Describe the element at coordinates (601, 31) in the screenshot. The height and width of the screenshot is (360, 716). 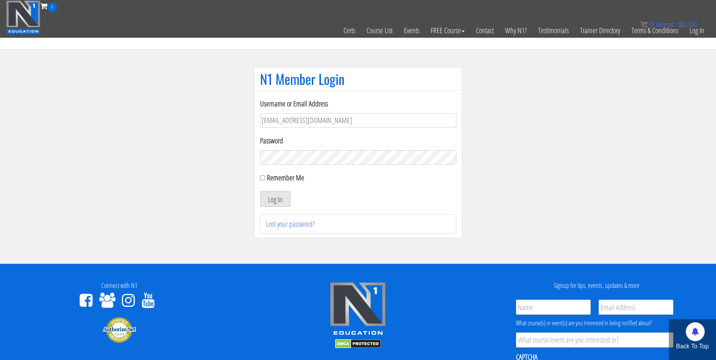
I see `a: Trainer Directory` at that location.